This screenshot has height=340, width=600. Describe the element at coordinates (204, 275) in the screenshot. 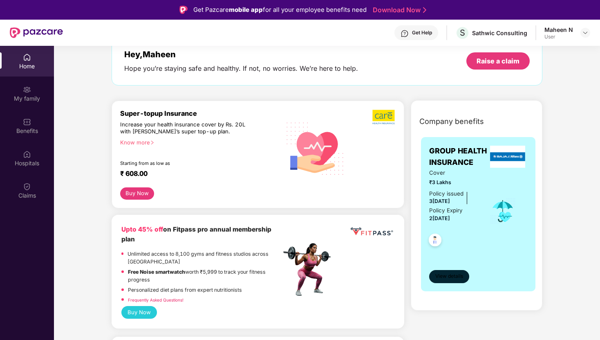

I see `p: worth ₹5,999 to track your fitness progress` at that location.